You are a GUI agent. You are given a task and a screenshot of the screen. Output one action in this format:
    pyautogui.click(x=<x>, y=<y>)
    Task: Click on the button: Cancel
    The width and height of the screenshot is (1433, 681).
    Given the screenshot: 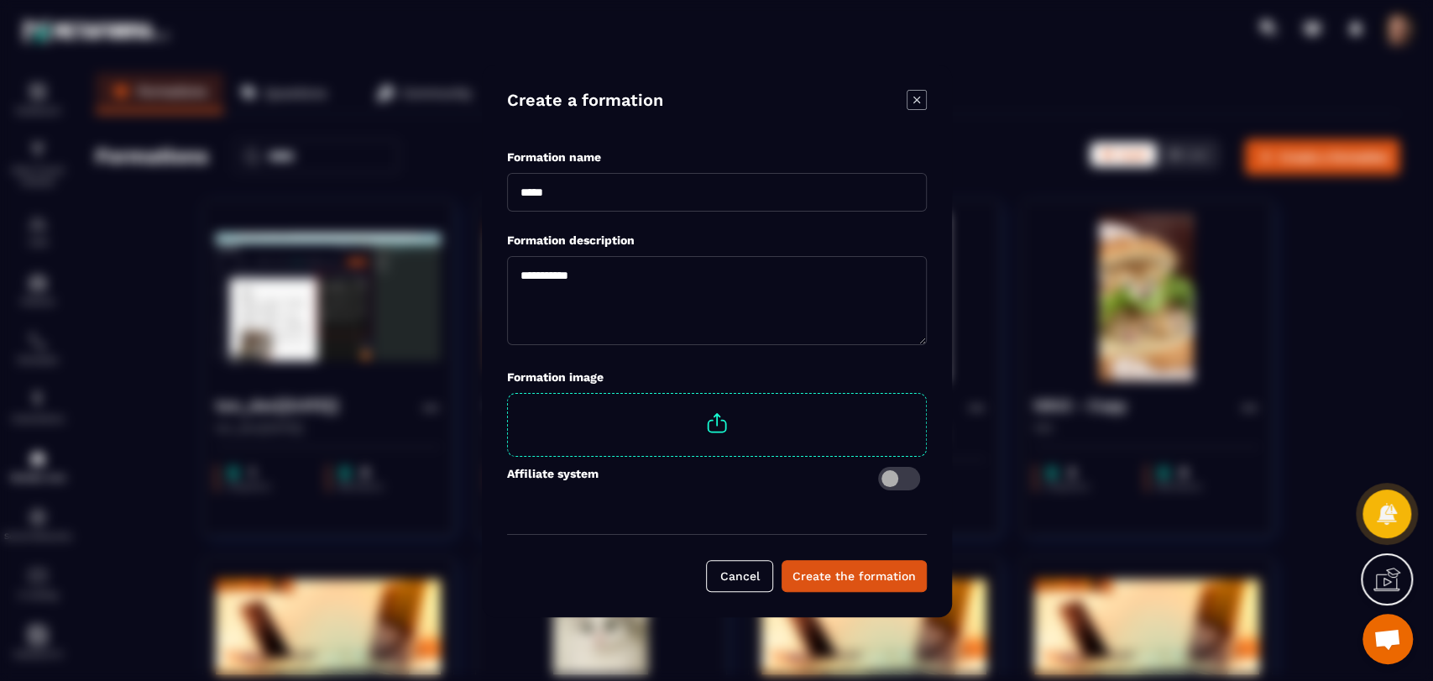 What is the action you would take?
    pyautogui.click(x=740, y=576)
    